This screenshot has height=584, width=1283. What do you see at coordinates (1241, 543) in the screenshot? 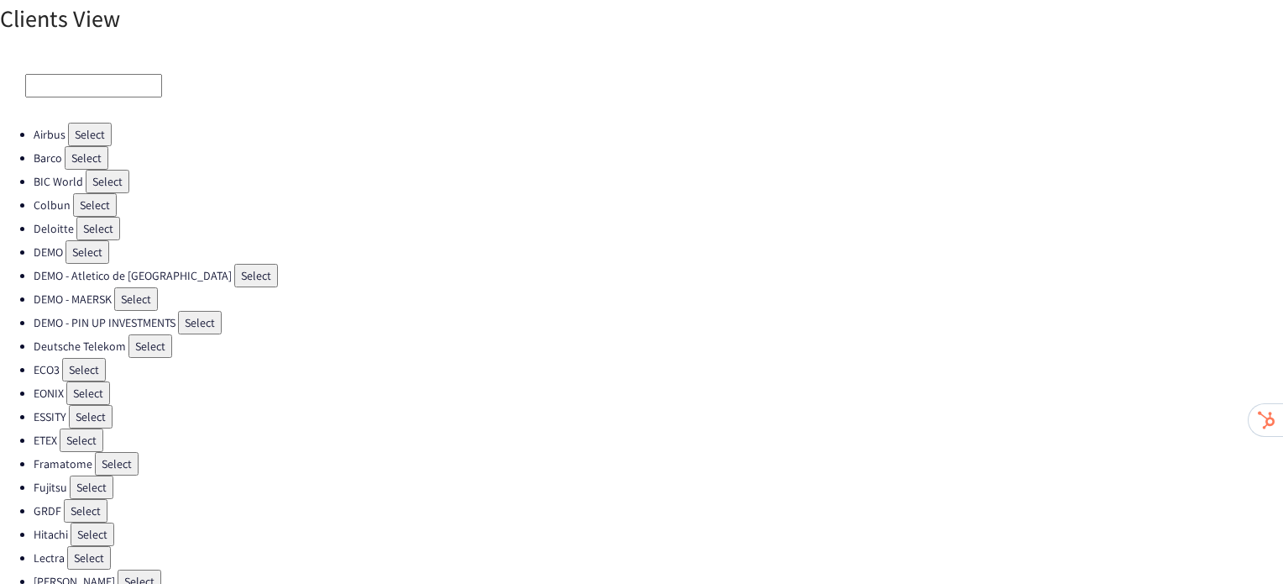
I see `div: Chat Widget` at bounding box center [1241, 543].